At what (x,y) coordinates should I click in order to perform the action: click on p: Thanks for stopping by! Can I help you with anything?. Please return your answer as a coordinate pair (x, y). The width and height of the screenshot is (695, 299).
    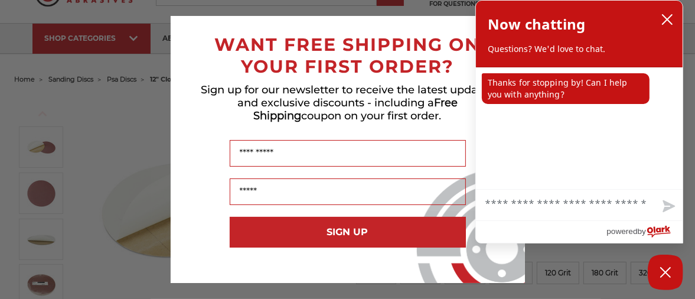
    Looking at the image, I should click on (566, 89).